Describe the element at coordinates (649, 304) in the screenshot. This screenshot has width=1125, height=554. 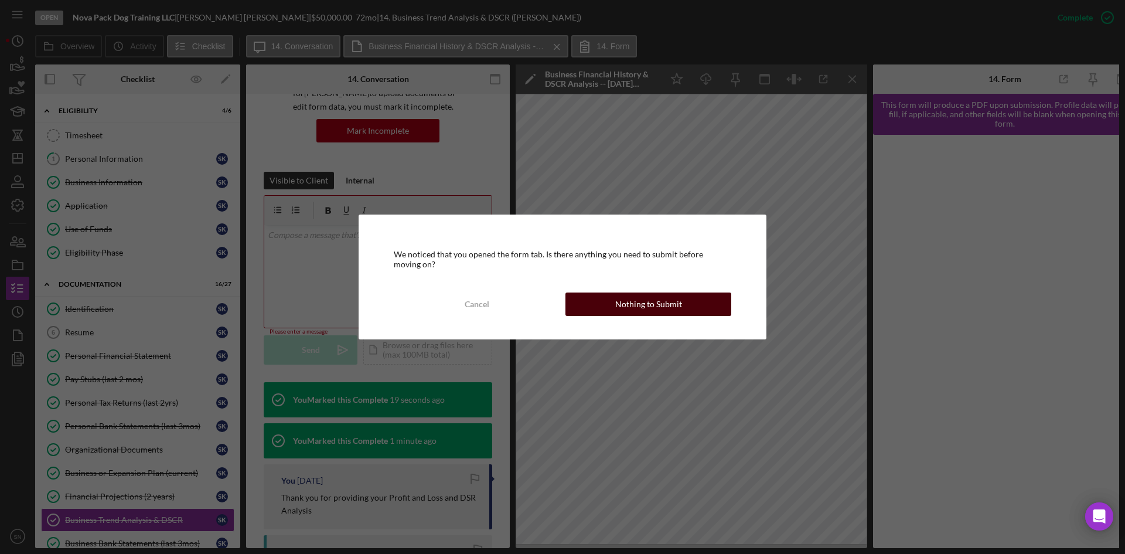
I see `div: Nothing to Submit` at that location.